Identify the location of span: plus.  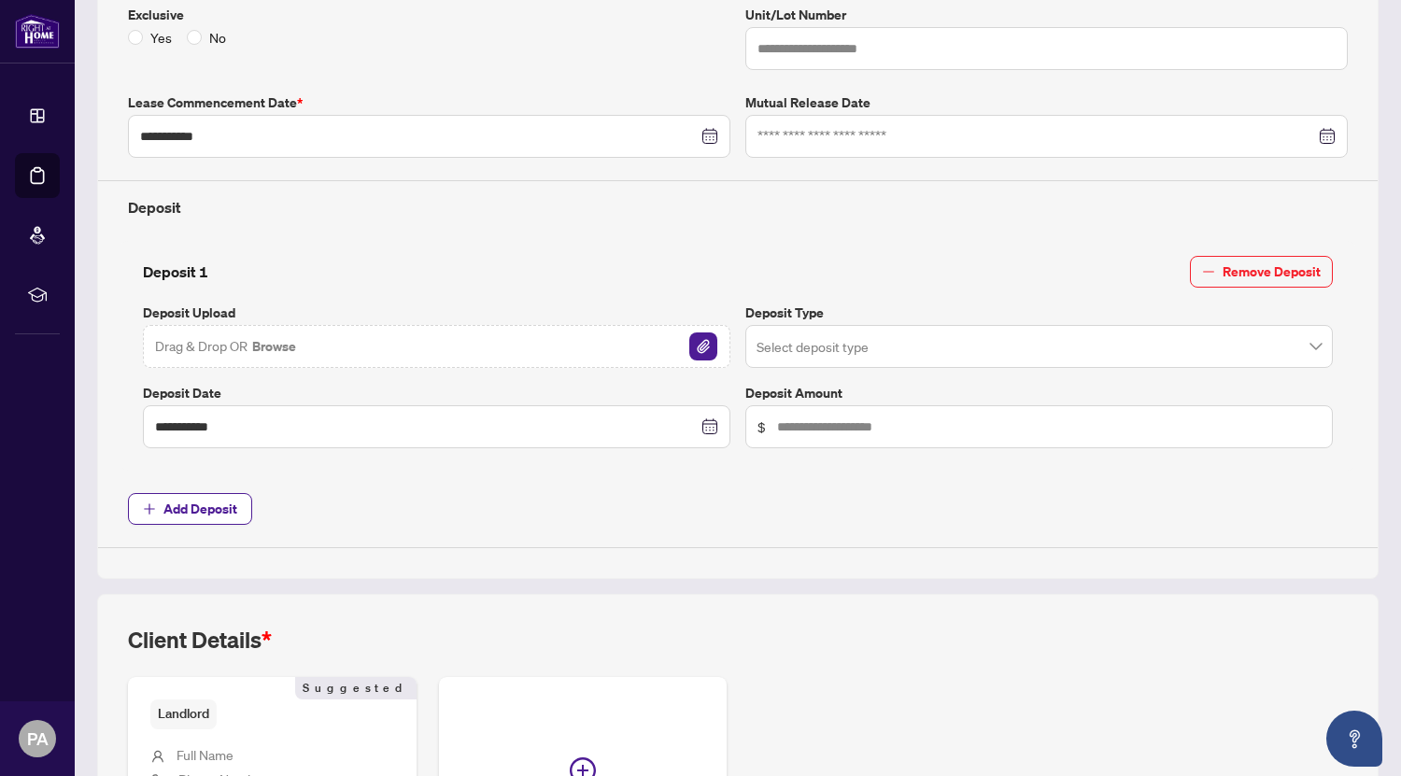
(149, 509).